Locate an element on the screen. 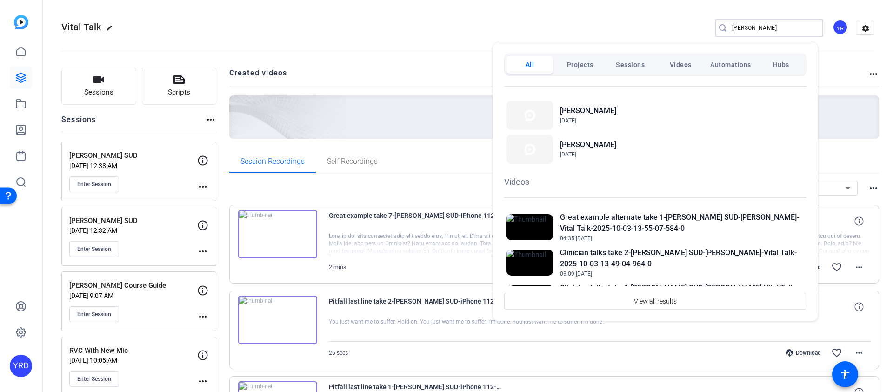 The image size is (893, 392). span: 03:09 is located at coordinates (567, 273).